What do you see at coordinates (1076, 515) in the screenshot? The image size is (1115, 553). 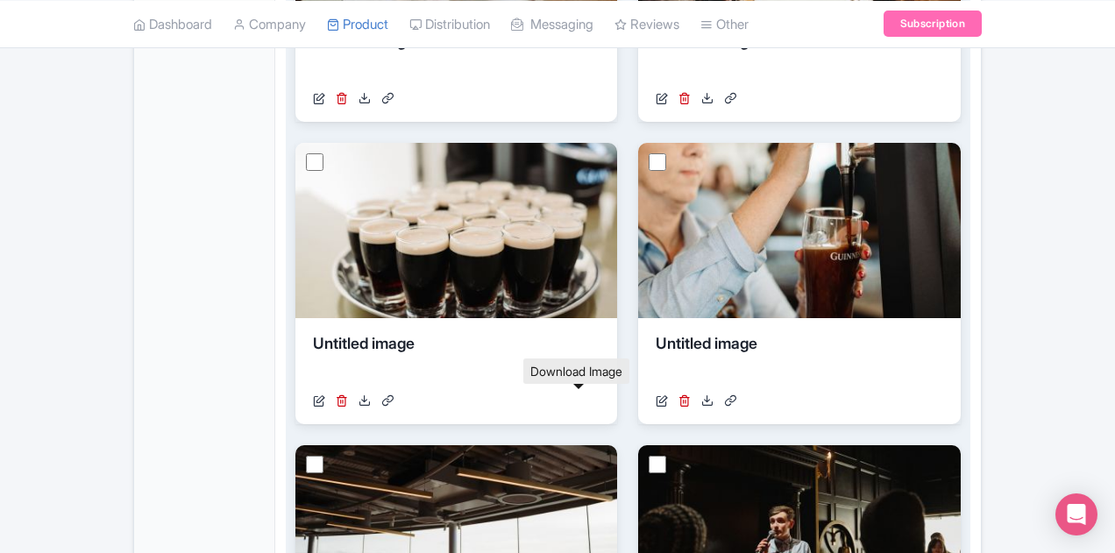 I see `div: Open Intercom Messenger` at bounding box center [1076, 515].